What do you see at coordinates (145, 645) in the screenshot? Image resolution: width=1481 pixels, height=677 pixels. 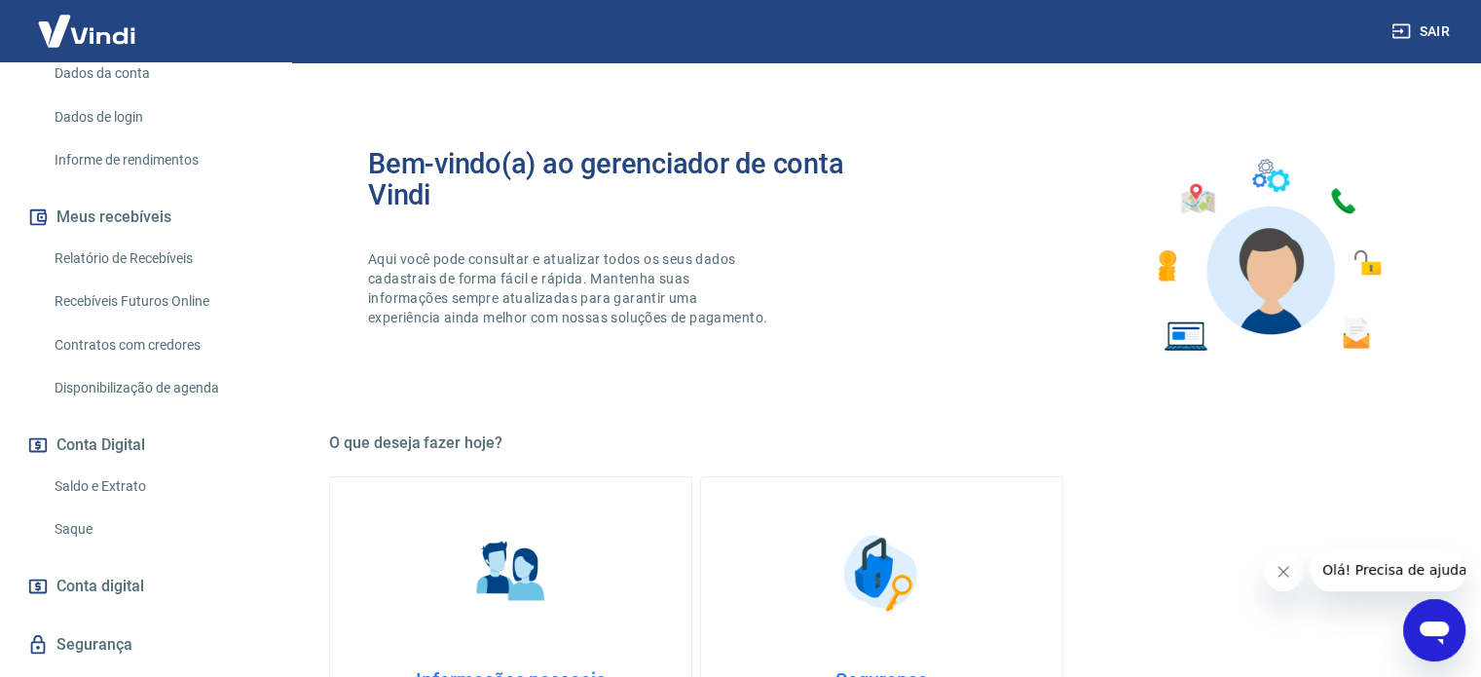 I see `a: Segurança` at bounding box center [145, 645].